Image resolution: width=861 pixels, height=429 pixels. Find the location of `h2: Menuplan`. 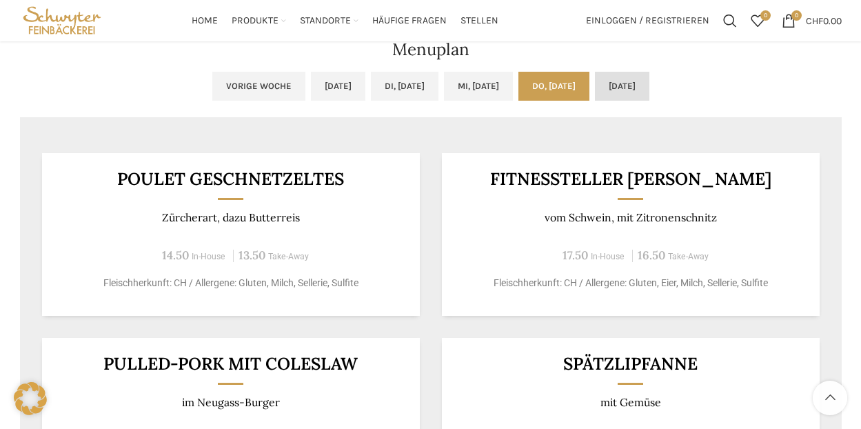

h2: Menuplan is located at coordinates (431, 50).